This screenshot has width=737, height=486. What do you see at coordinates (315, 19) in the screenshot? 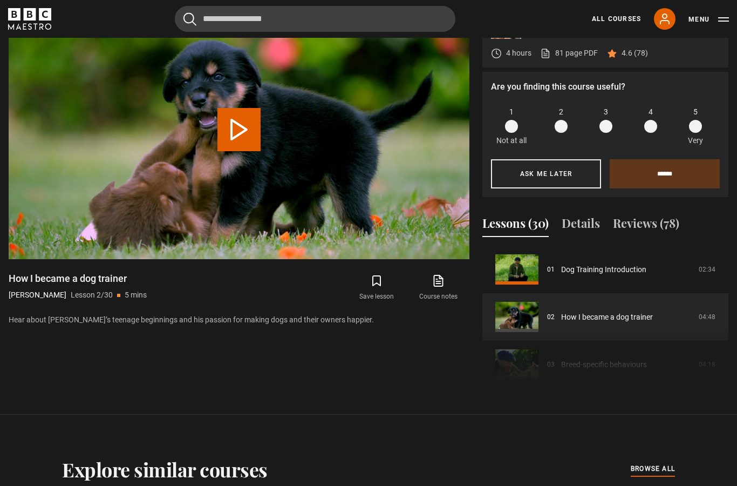
I see `input: Search` at bounding box center [315, 19].